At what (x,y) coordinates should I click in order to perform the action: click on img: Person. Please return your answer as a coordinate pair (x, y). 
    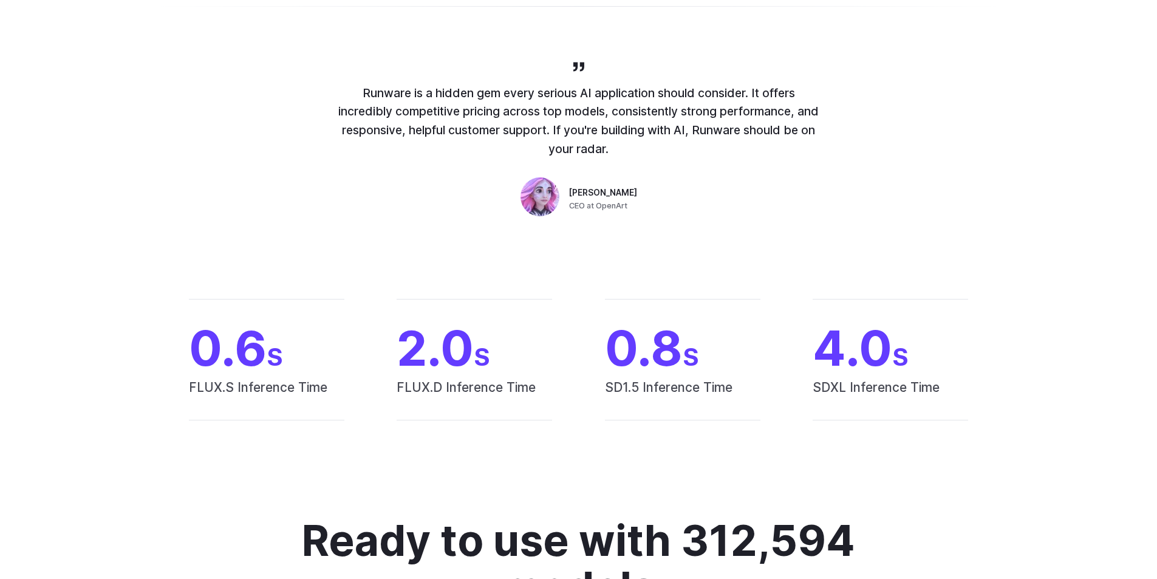
    Looking at the image, I should click on (540, 197).